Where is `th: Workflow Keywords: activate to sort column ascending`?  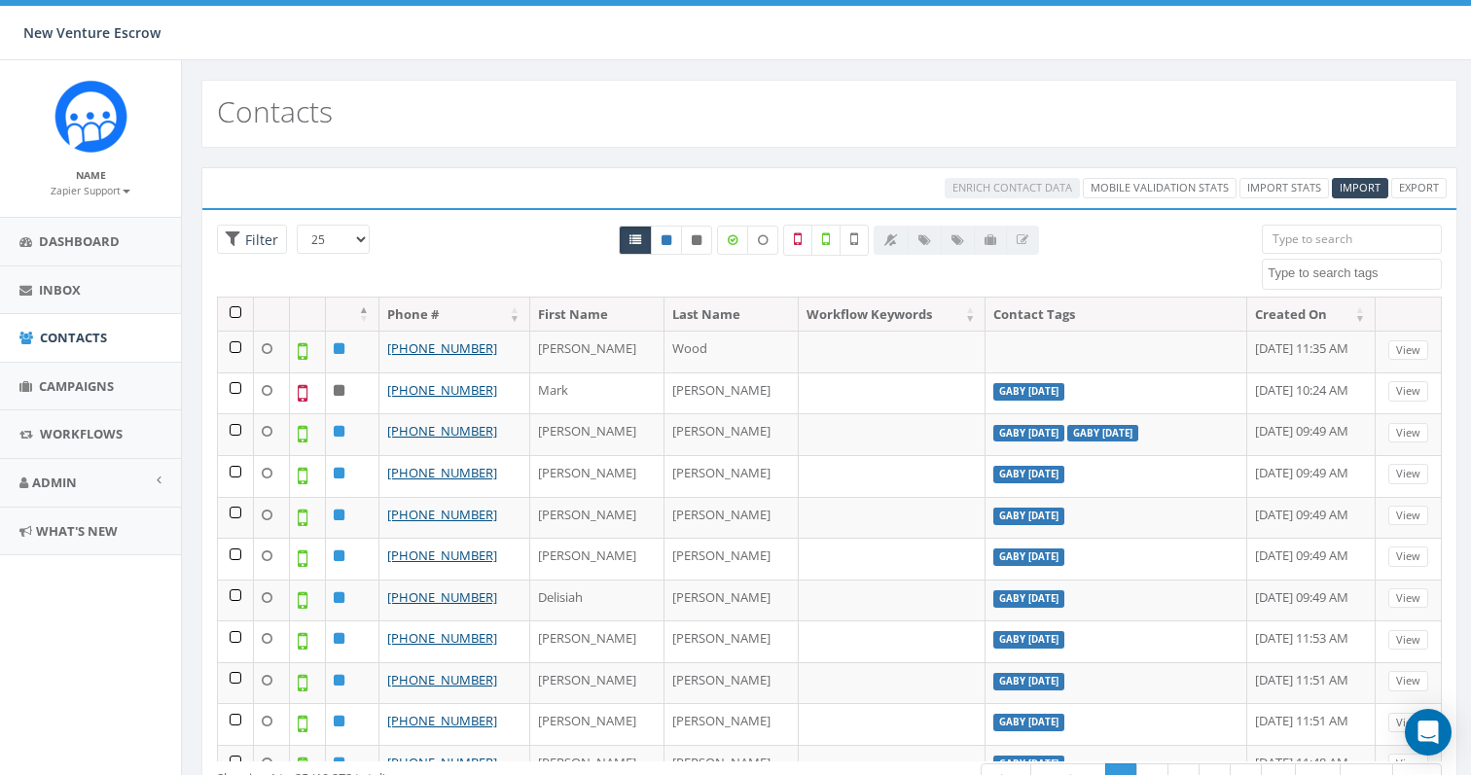 th: Workflow Keywords: activate to sort column ascending is located at coordinates (892, 314).